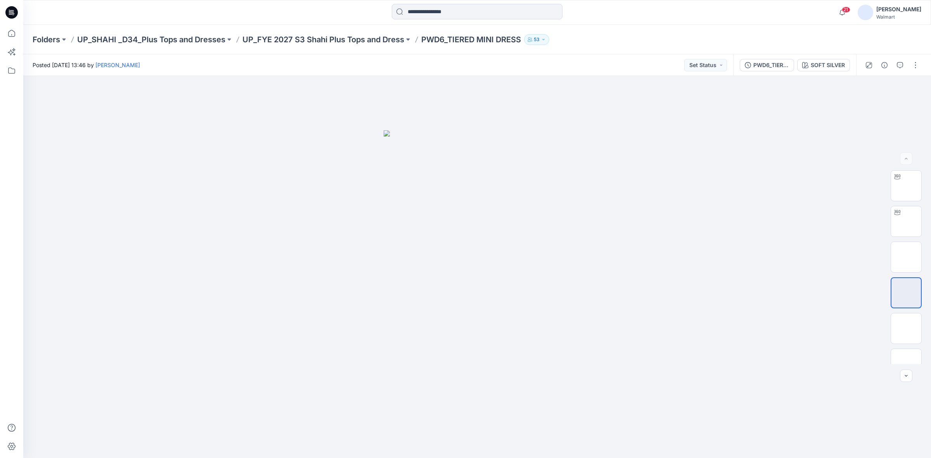  I want to click on a: UP_FYE 2027 S3 Shahi Plus Tops and Dress, so click(323, 40).